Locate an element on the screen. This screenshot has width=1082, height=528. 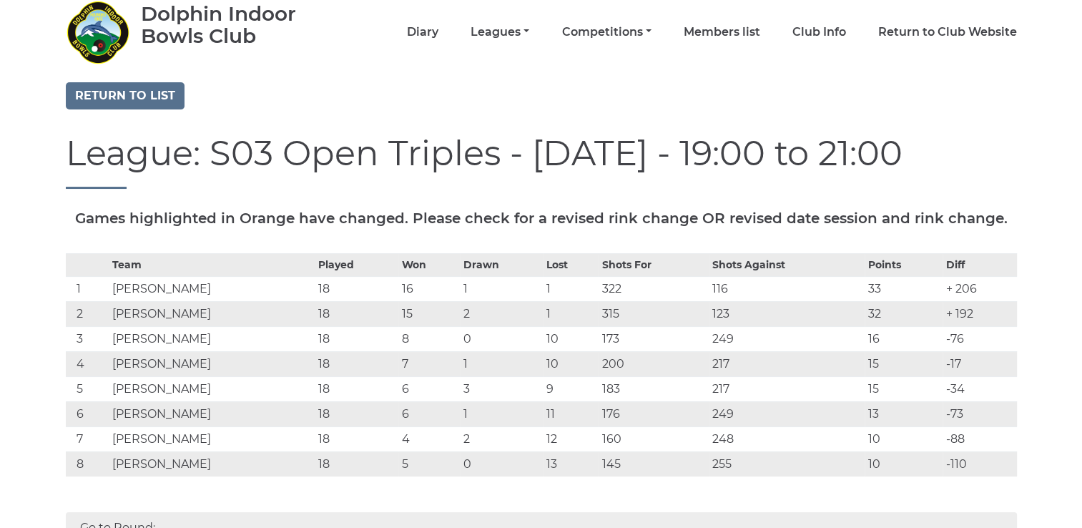
a: Return to Club Website is located at coordinates (947, 32).